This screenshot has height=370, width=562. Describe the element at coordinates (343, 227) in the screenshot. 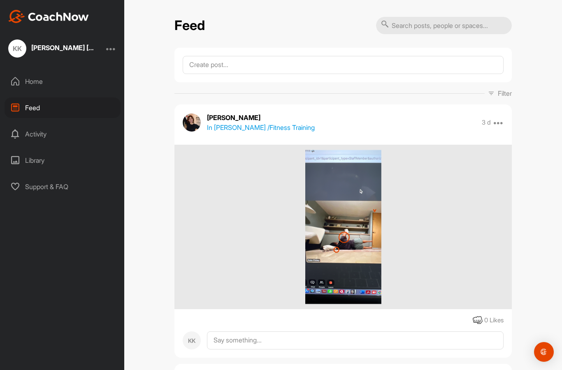

I see `img: media` at that location.